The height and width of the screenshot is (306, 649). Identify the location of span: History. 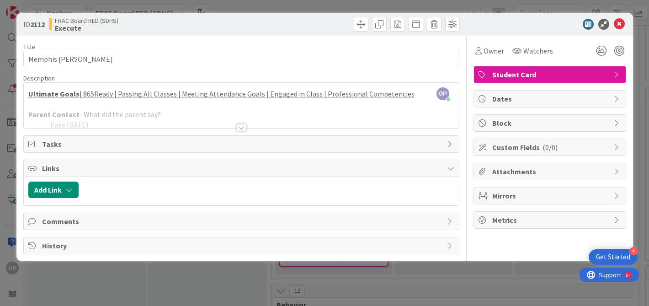
(242, 245).